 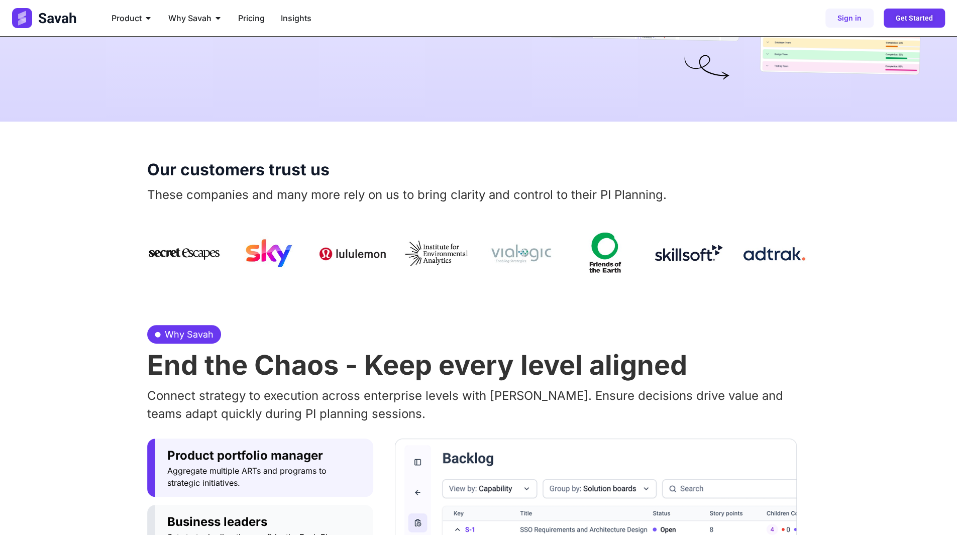 I want to click on span: Insights, so click(x=296, y=18).